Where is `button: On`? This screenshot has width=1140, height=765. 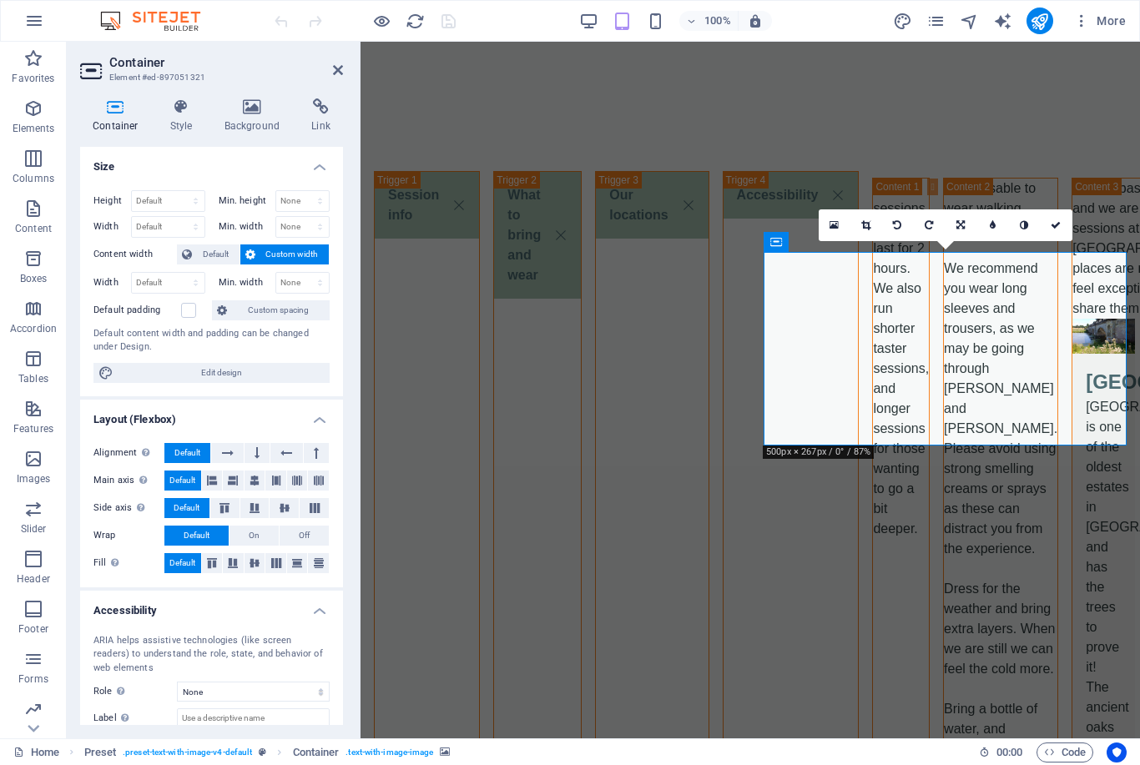
button: On is located at coordinates (254, 536).